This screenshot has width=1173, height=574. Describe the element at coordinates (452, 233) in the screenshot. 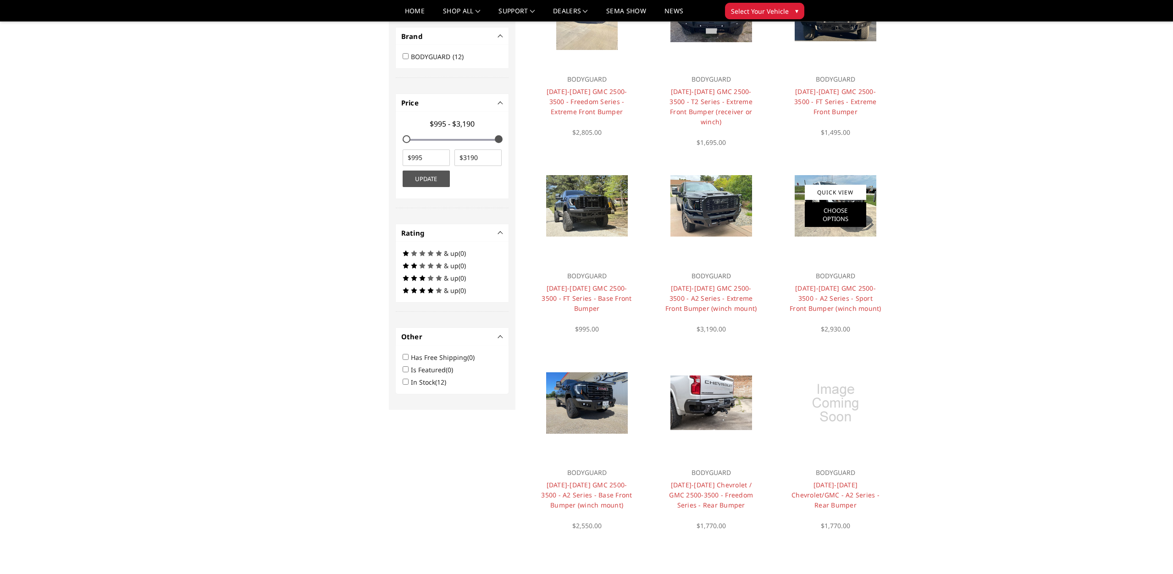

I see `h4: Rating` at that location.